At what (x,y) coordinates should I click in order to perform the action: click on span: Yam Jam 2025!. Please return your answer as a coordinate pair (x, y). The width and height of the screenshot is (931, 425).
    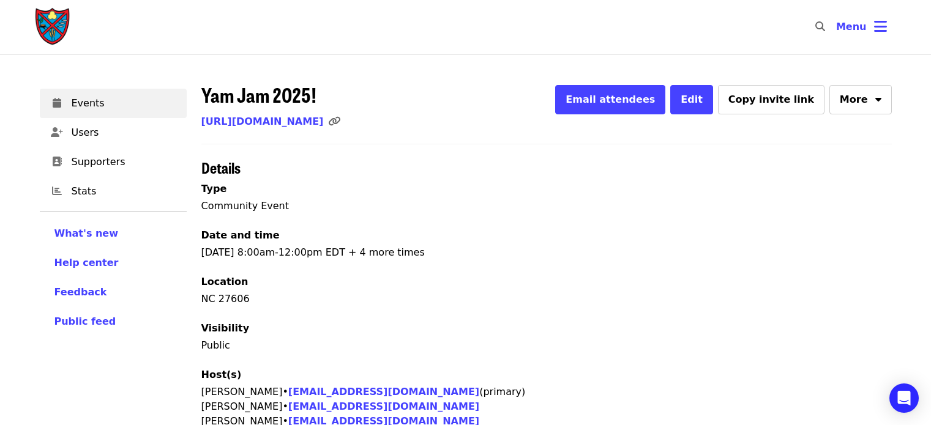
    Looking at the image, I should click on (259, 94).